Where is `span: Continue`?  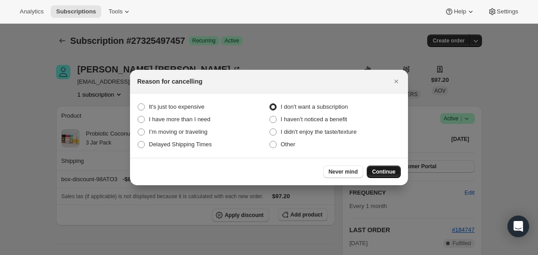 span: Continue is located at coordinates (384, 172).